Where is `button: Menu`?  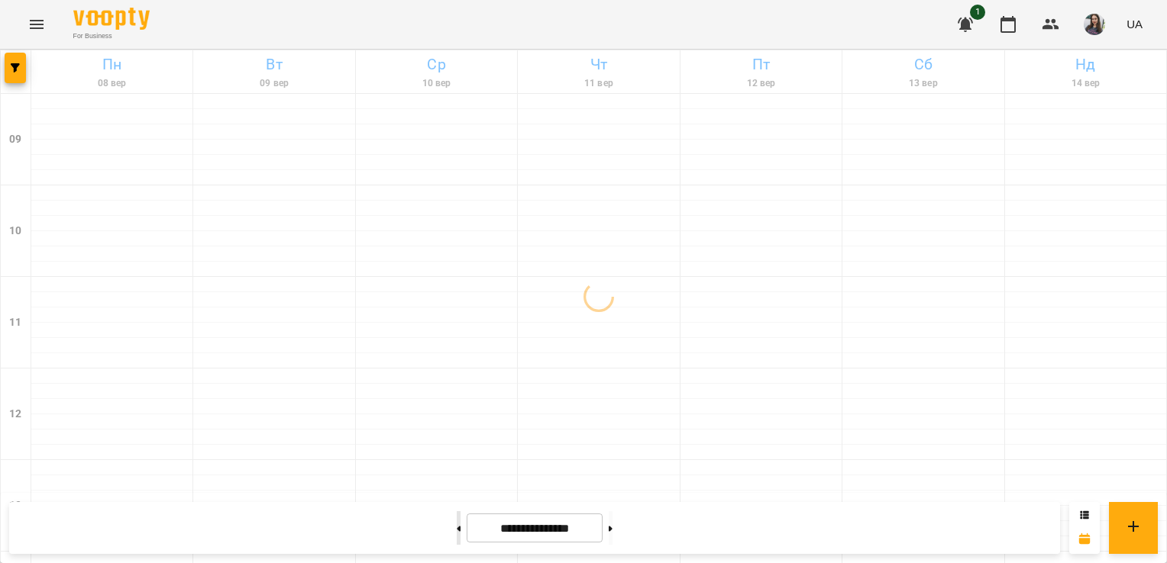
button: Menu is located at coordinates (37, 24).